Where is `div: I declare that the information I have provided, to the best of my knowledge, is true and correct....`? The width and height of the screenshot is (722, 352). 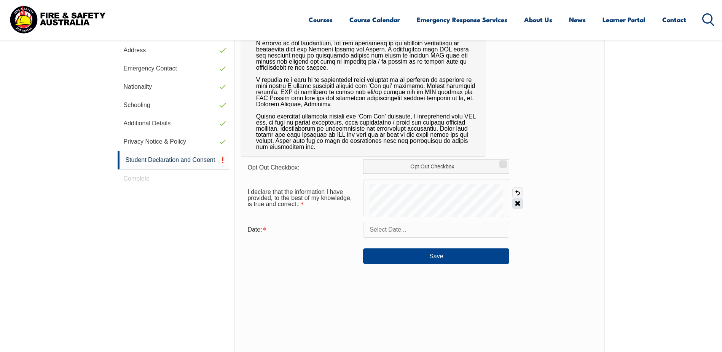
div: I declare that the information I have provided, to the best of my knowledge, is true and correct.... is located at coordinates (302, 198).